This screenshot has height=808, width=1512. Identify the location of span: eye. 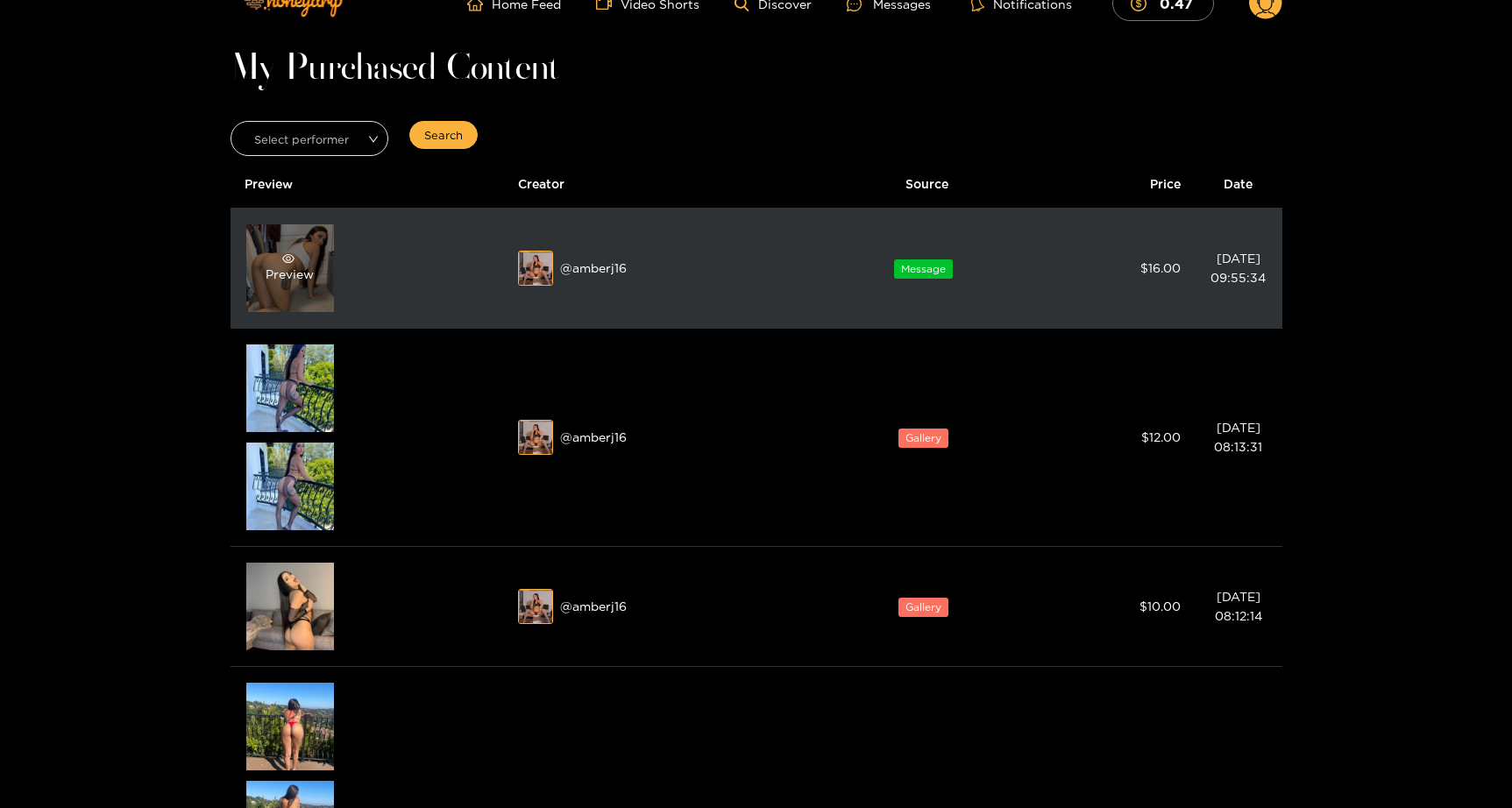
(288, 259).